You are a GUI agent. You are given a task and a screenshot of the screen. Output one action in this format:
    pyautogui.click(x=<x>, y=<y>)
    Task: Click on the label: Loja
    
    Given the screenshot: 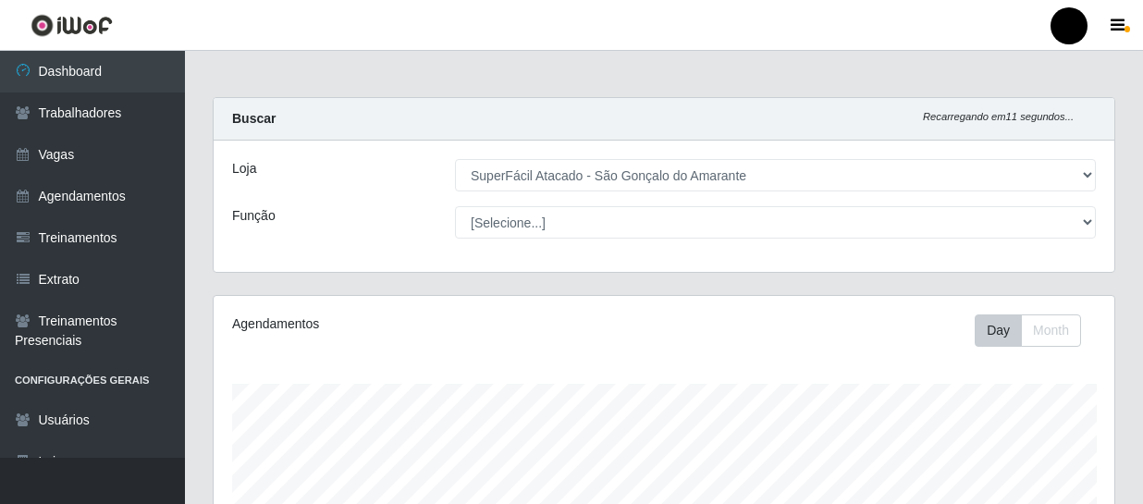 What is the action you would take?
    pyautogui.click(x=244, y=168)
    